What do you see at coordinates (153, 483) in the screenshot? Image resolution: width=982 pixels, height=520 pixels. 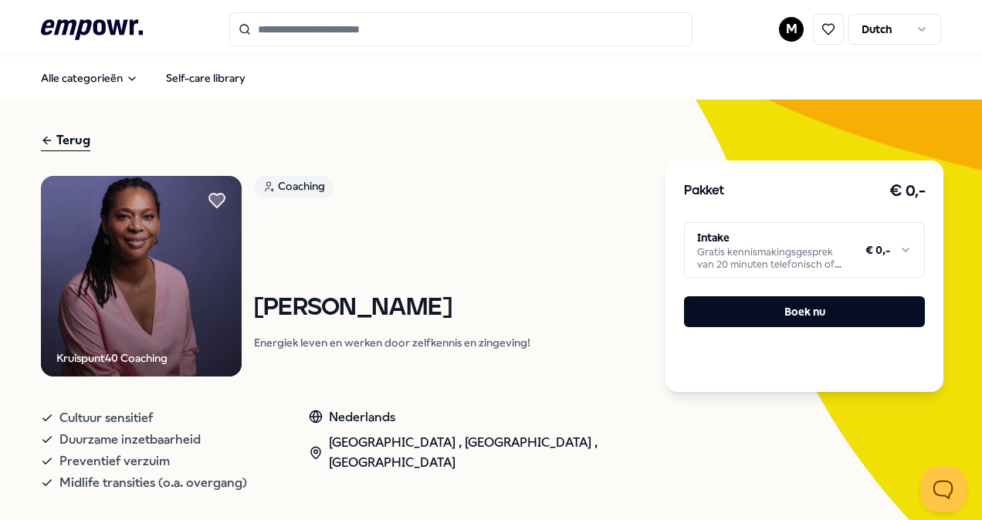 I see `span: Midlife transities (o.a. overgang)` at bounding box center [153, 483].